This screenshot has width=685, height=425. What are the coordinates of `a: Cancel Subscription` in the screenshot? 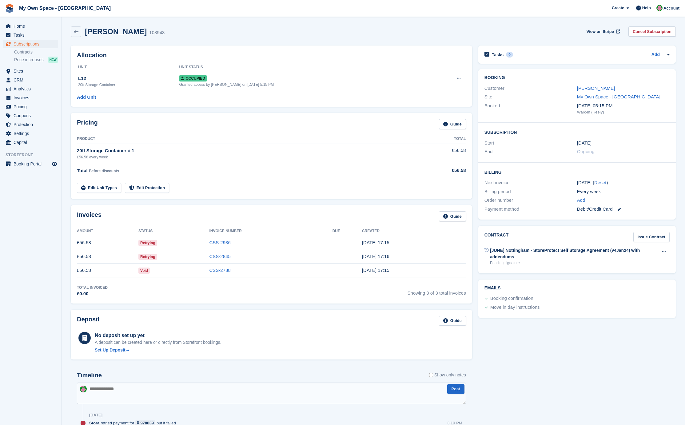 It's located at (652, 31).